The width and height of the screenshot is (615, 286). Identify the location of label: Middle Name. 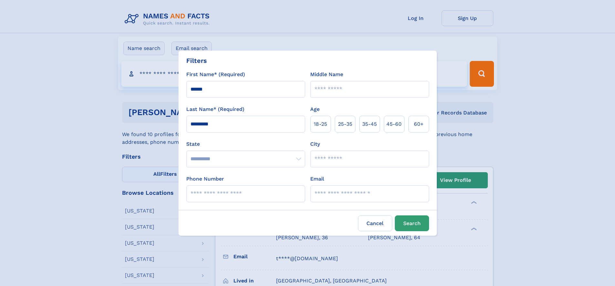
(327, 75).